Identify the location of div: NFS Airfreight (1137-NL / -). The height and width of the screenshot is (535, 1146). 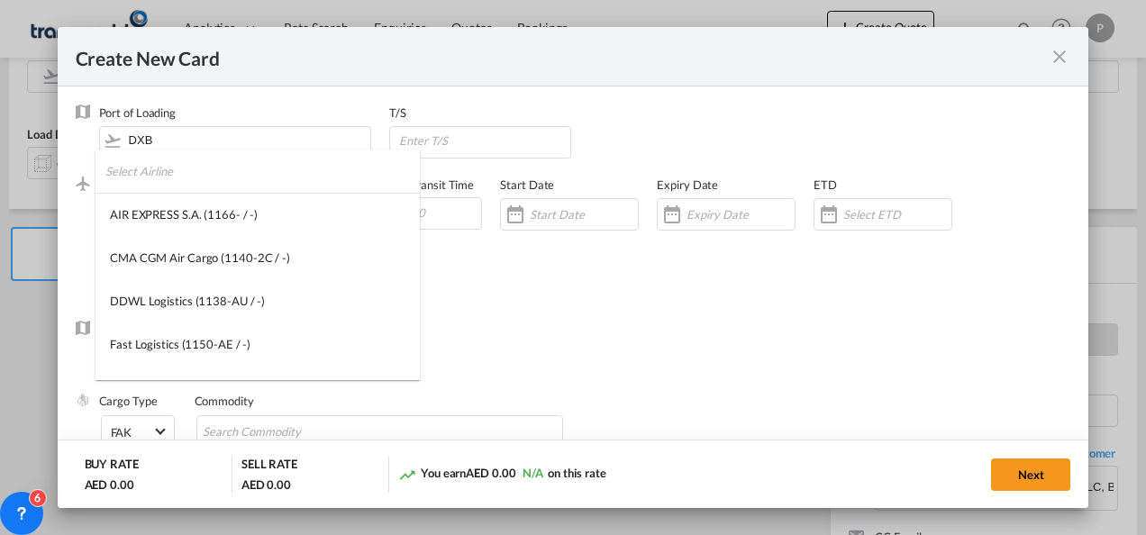
(182, 387).